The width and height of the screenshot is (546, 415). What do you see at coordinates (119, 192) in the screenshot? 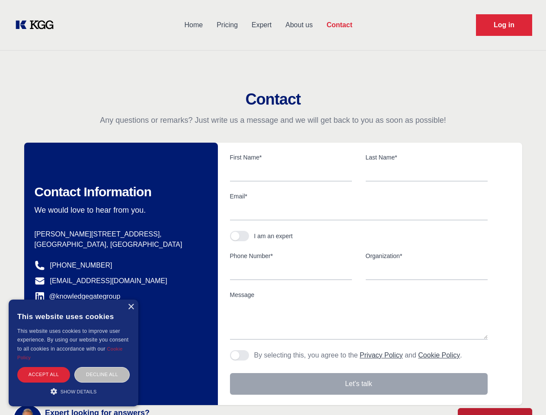
I see `h2: Contact Information` at bounding box center [119, 192].